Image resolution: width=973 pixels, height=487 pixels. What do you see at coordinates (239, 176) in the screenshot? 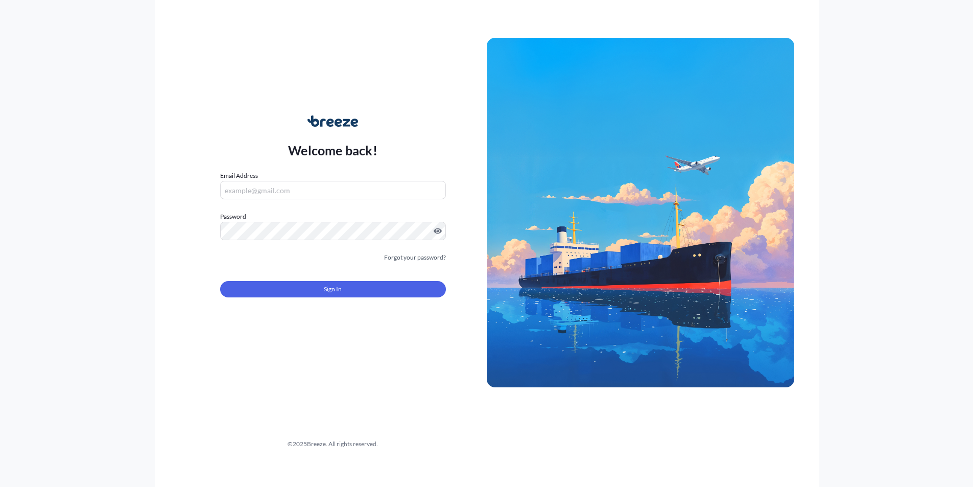
I see `label: Email Address` at bounding box center [239, 176].